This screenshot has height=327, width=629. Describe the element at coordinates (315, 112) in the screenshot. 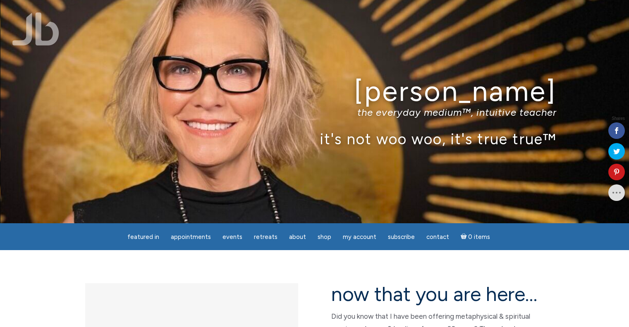

I see `p: the everyday medium™, intuitive teacher` at that location.